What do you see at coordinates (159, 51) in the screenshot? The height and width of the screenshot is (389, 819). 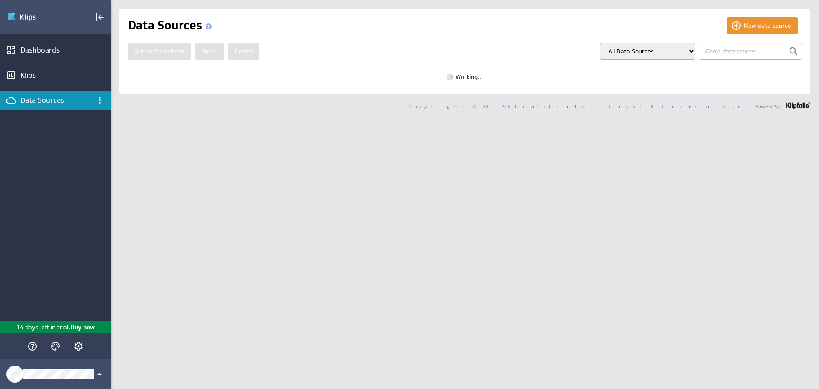 I see `button: Queue for refresh` at bounding box center [159, 51].